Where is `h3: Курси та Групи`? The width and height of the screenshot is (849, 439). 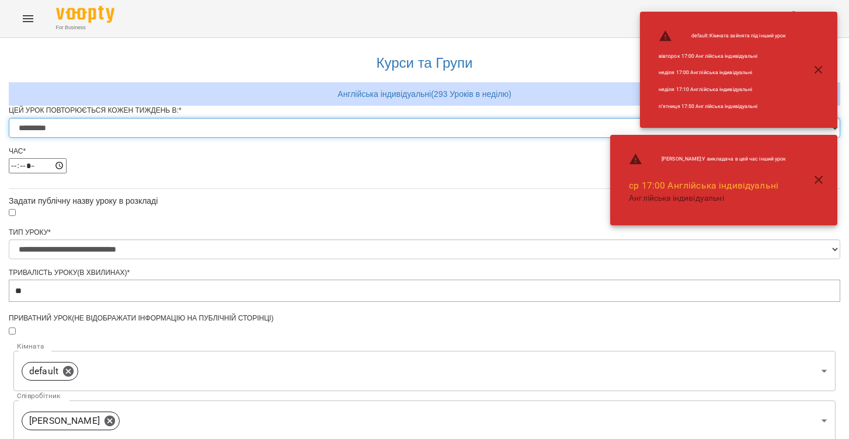 h3: Курси та Групи is located at coordinates (425, 63).